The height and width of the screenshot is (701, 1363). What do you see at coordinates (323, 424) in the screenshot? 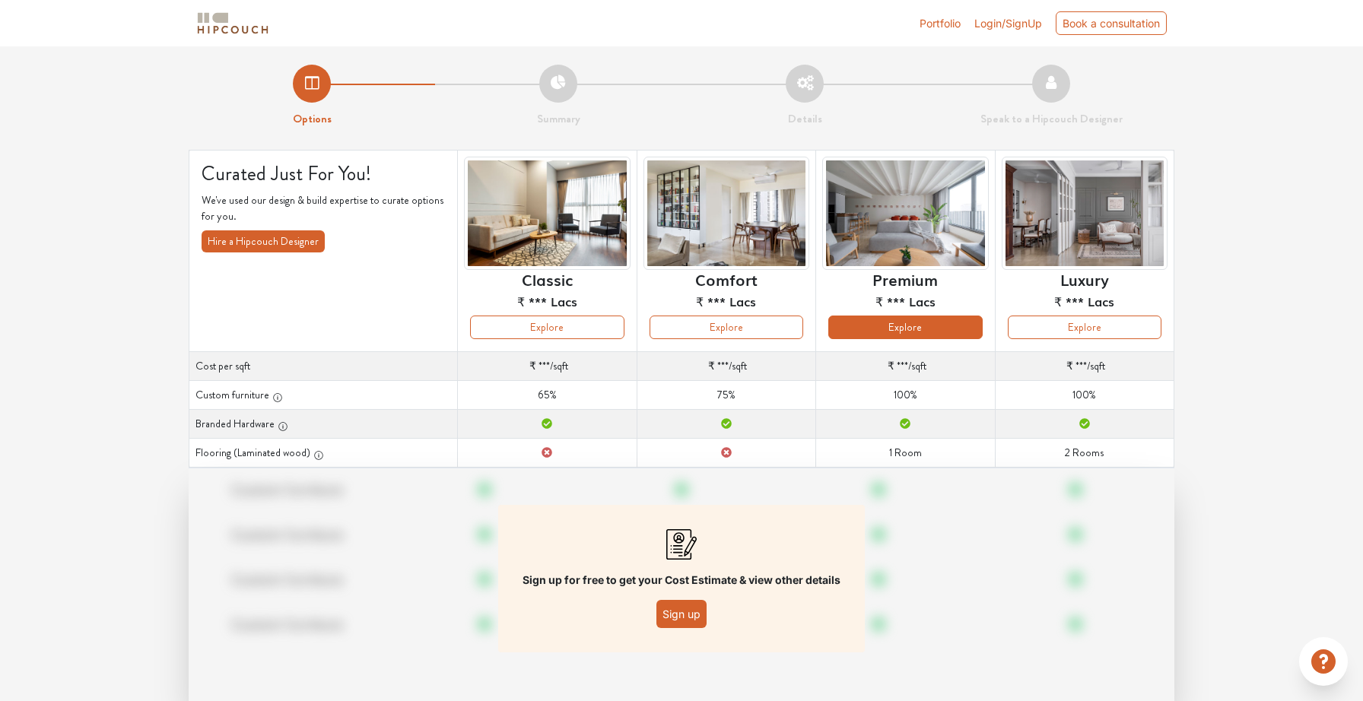
I see `th: Branded Hardware` at bounding box center [323, 424].